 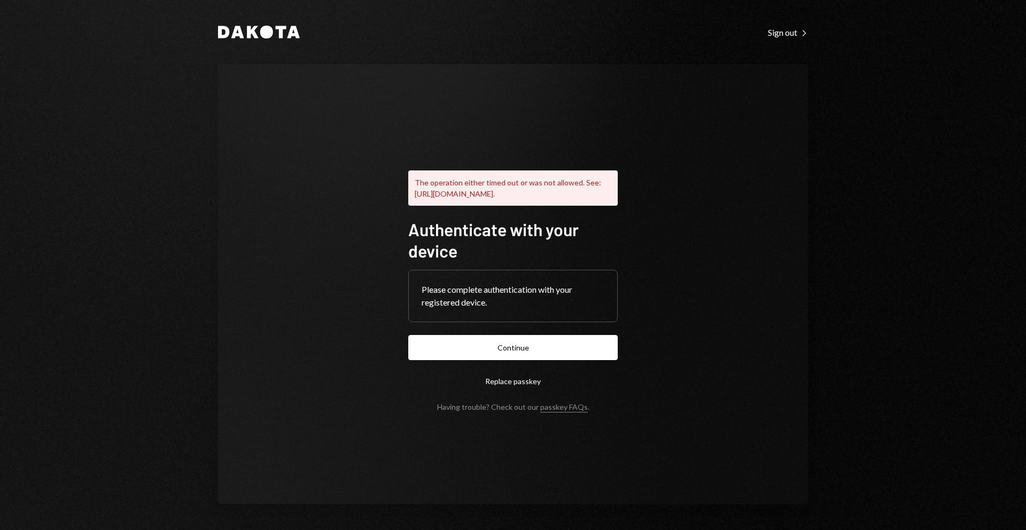 I want to click on a: passkey FAQs, so click(x=564, y=407).